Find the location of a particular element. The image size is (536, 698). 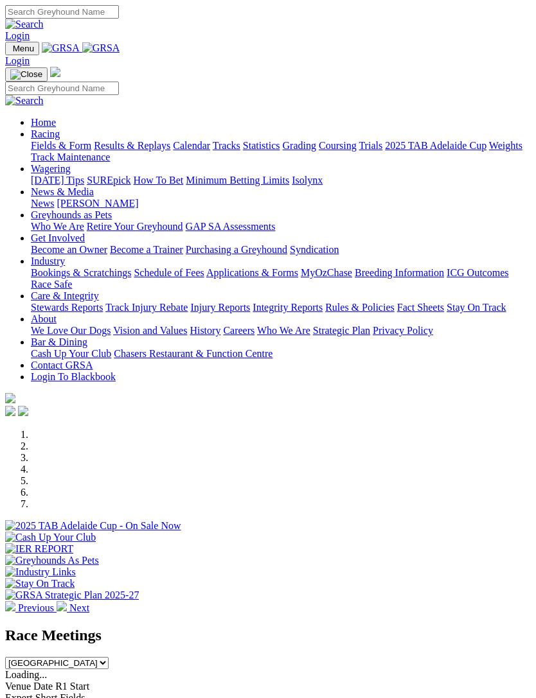

h2: Race Meetings is located at coordinates (268, 635).